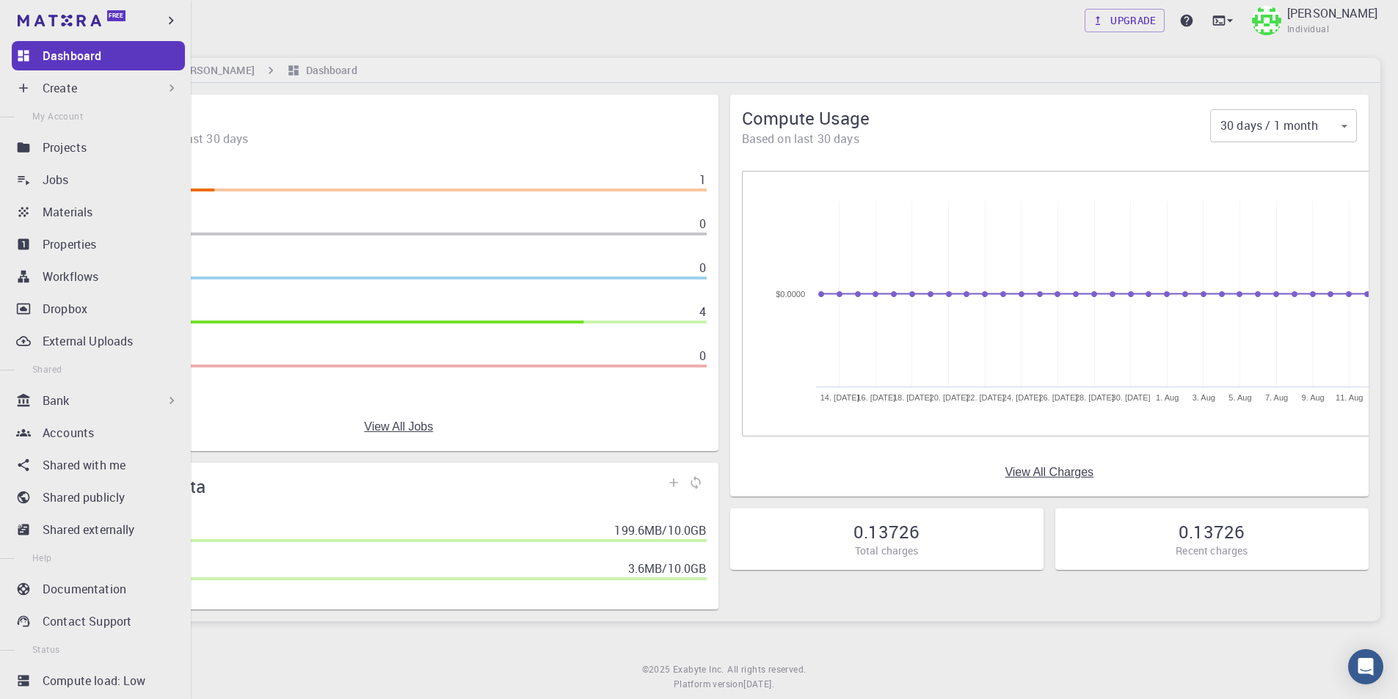 The height and width of the screenshot is (699, 1398). Describe the element at coordinates (68, 433) in the screenshot. I see `p: Accounts` at that location.